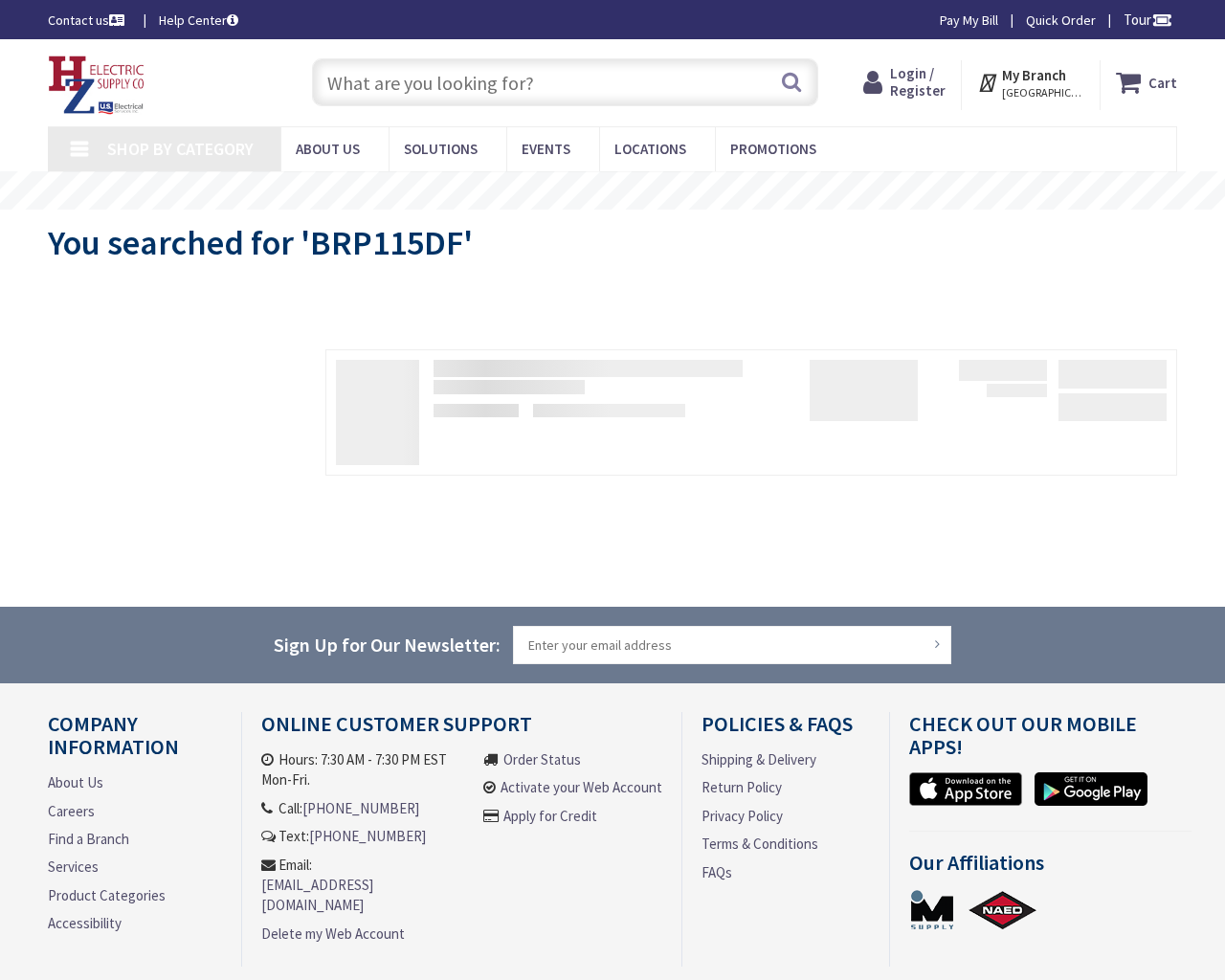 The width and height of the screenshot is (1225, 980). I want to click on li: Call:, so click(368, 807).